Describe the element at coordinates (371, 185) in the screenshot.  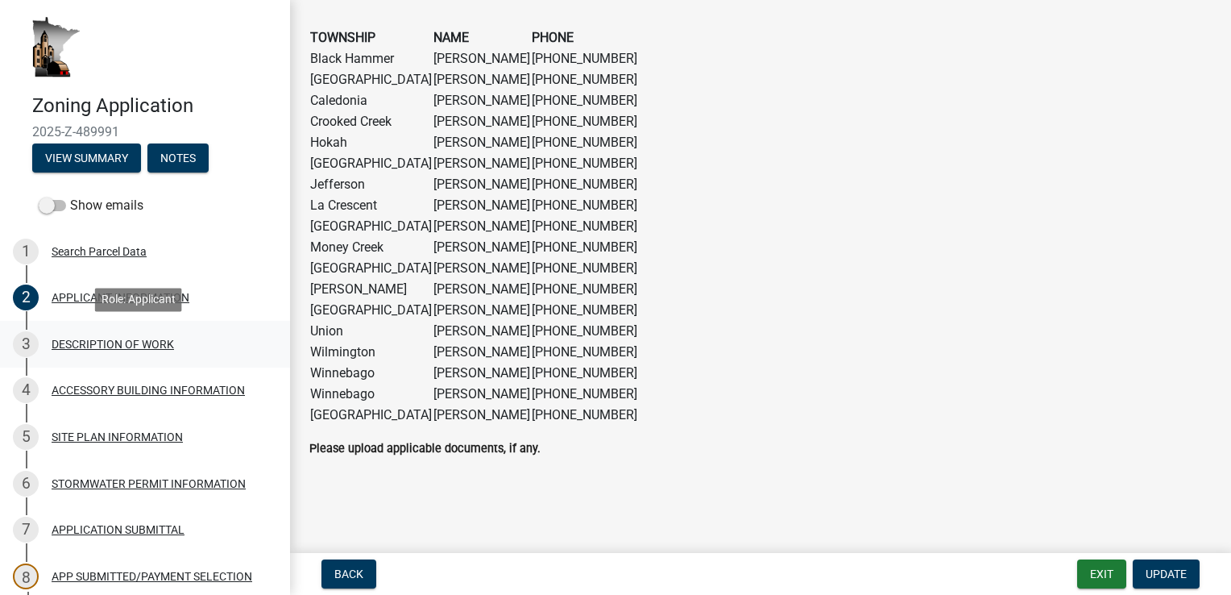
I see `td: Jefferson` at that location.